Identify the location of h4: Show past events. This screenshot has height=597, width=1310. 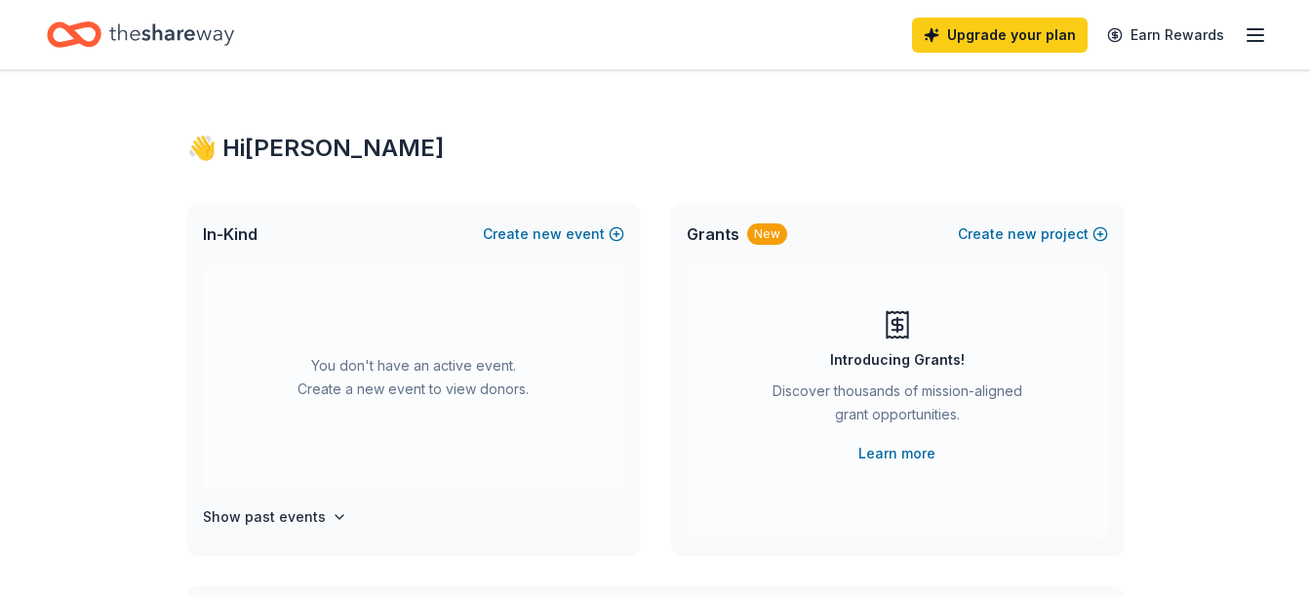
(264, 517).